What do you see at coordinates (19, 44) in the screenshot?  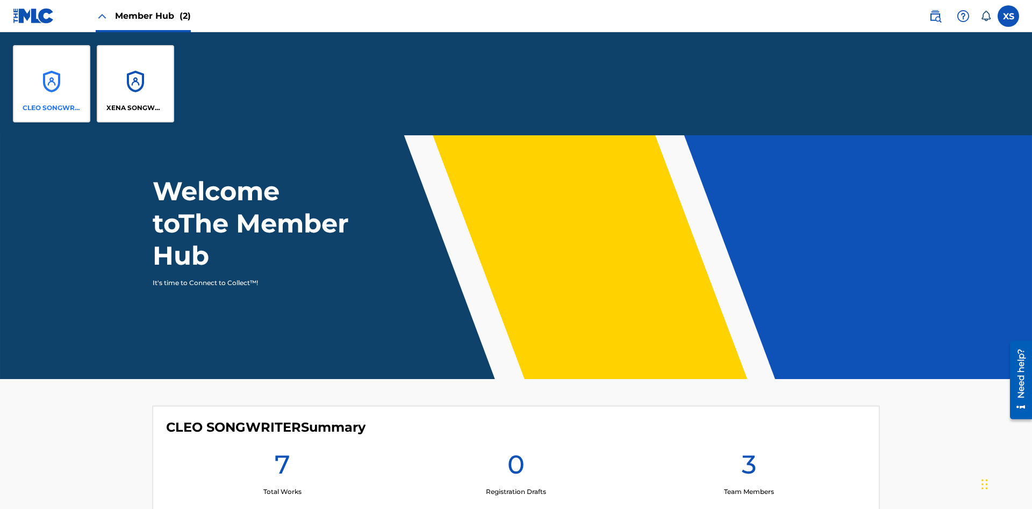 I see `div: Open Resource Center` at bounding box center [19, 44].